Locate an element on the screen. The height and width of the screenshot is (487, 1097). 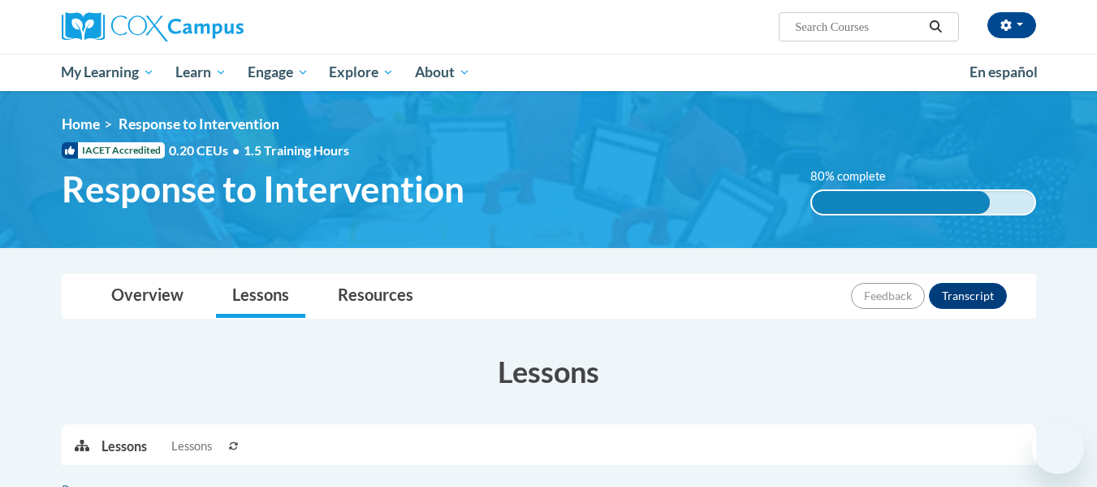
a: About is located at coordinates (443, 72).